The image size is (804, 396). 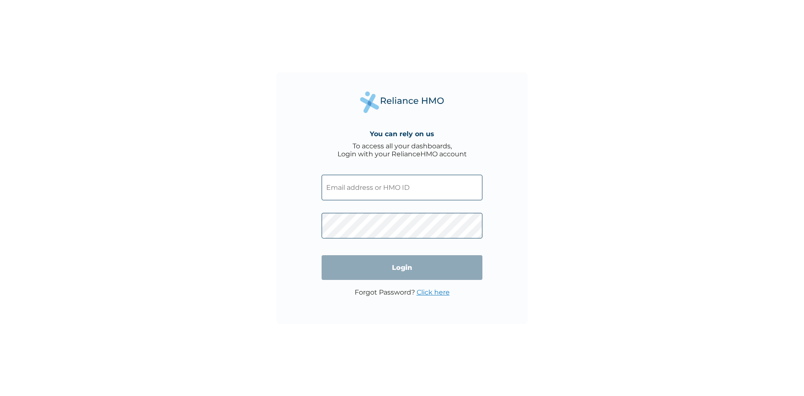 What do you see at coordinates (433, 292) in the screenshot?
I see `a: Click here` at bounding box center [433, 292].